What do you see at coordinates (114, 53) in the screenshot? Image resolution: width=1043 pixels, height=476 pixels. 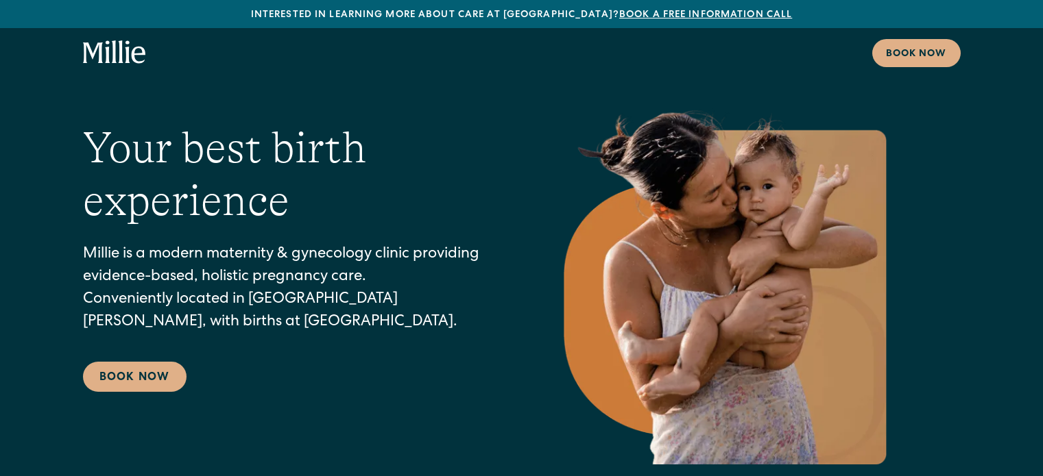 I see `a: home` at bounding box center [114, 53].